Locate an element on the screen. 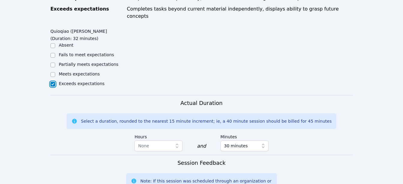 The width and height of the screenshot is (403, 184). label: Exceeds expectations is located at coordinates (82, 84).